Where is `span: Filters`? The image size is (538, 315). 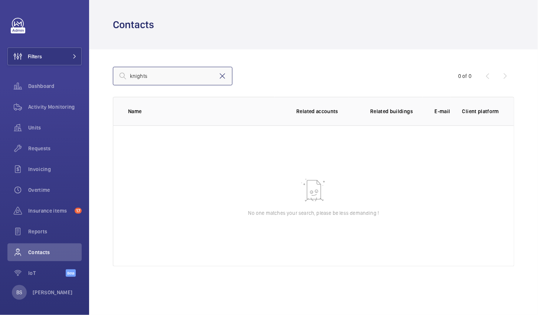 span: Filters is located at coordinates (35, 56).